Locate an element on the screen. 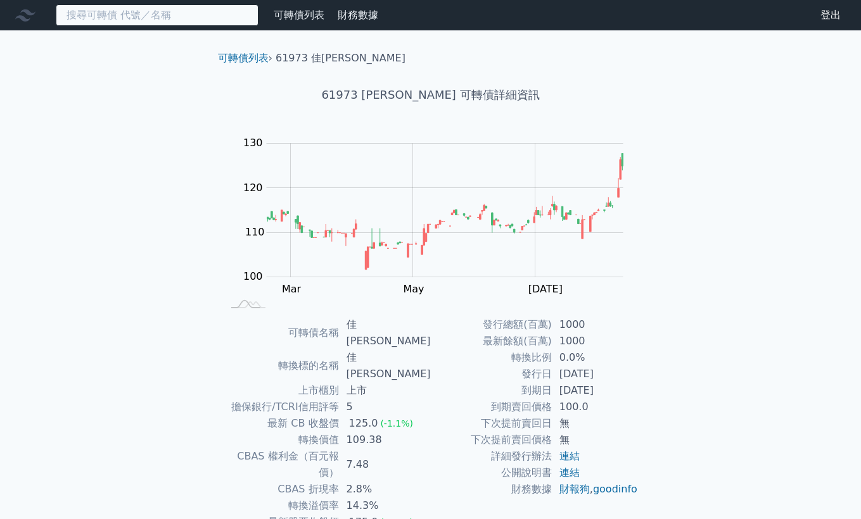 The height and width of the screenshot is (519, 861). td: CBAS 權利金（百元報價） is located at coordinates (281, 465).